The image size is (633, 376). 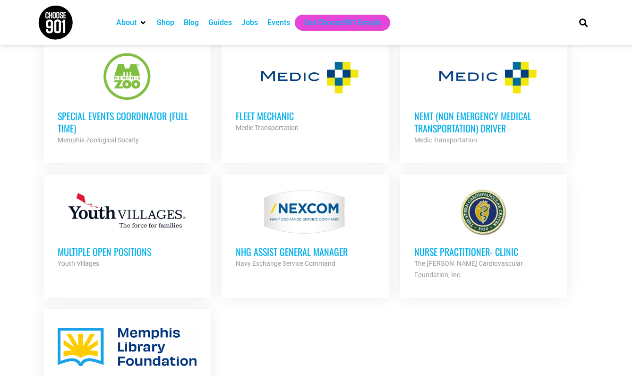 I want to click on a: Blog, so click(x=191, y=23).